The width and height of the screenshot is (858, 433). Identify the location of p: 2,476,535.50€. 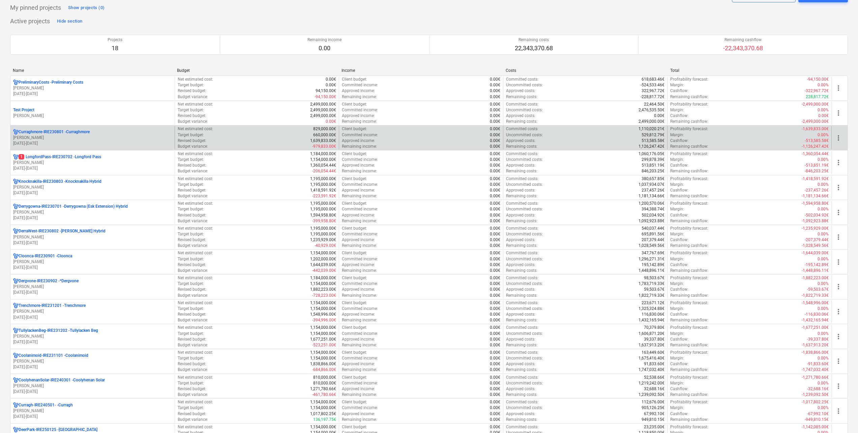
(651, 110).